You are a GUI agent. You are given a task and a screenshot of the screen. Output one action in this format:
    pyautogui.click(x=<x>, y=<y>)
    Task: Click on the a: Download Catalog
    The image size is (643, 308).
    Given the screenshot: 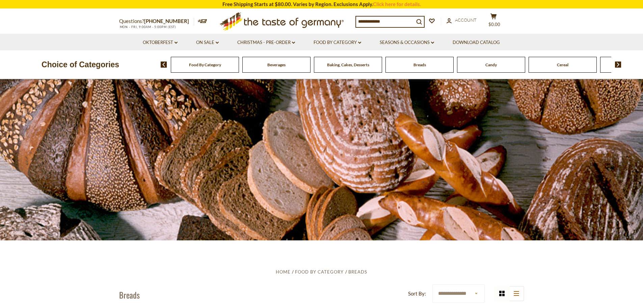 What is the action you would take?
    pyautogui.click(x=477, y=43)
    